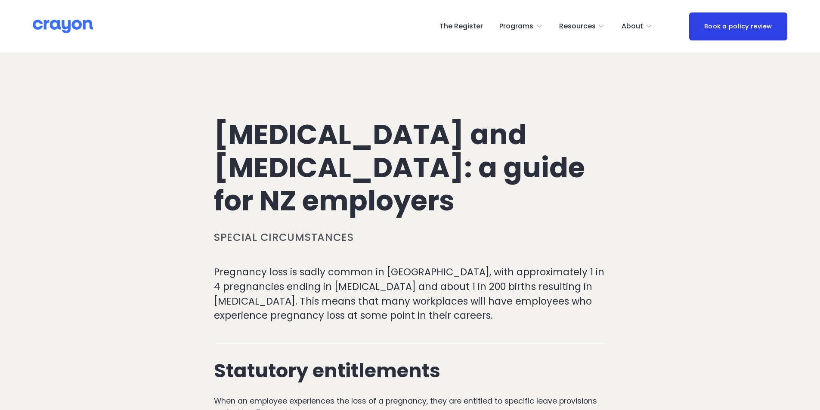 The width and height of the screenshot is (820, 410). Describe the element at coordinates (461, 26) in the screenshot. I see `a: The Register` at that location.